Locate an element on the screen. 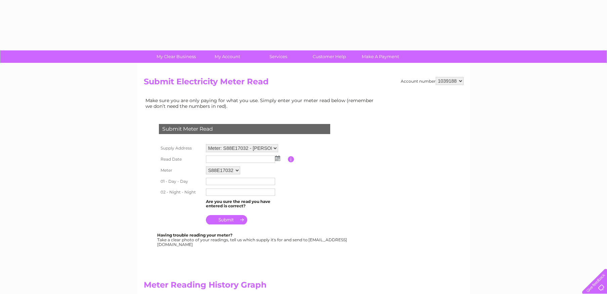 This screenshot has width=607, height=294. input: Information is located at coordinates (291, 159).